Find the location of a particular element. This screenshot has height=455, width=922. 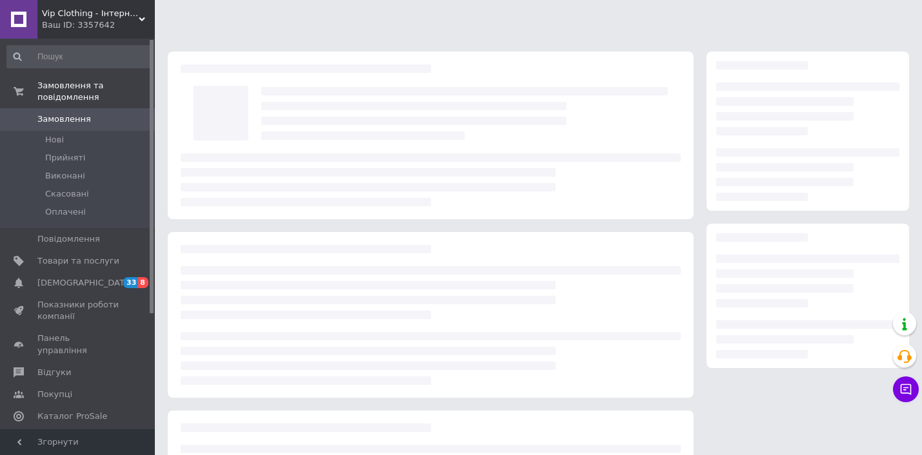

span: Покупці is located at coordinates (55, 395).